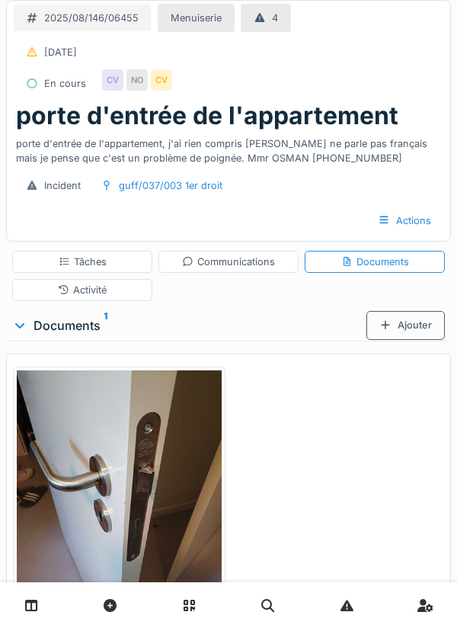 Image resolution: width=457 pixels, height=628 pixels. I want to click on div: Activité, so click(82, 290).